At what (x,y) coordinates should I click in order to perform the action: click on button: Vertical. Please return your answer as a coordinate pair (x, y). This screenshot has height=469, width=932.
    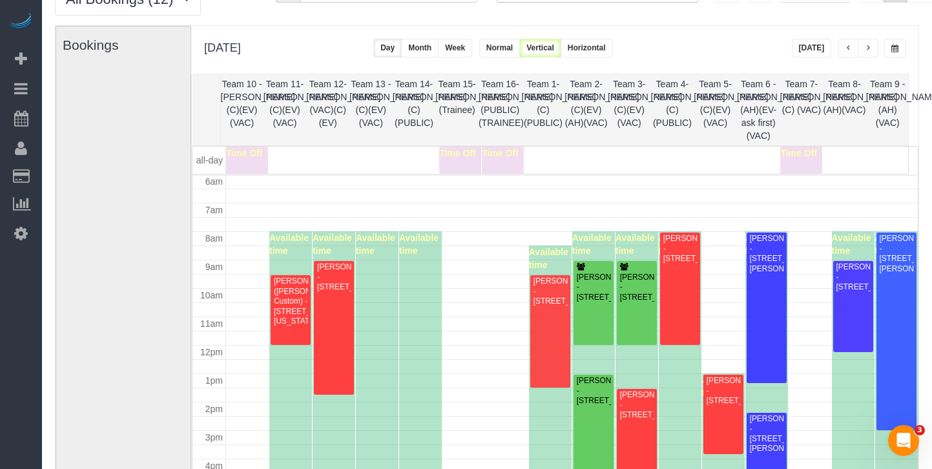
    Looking at the image, I should click on (540, 48).